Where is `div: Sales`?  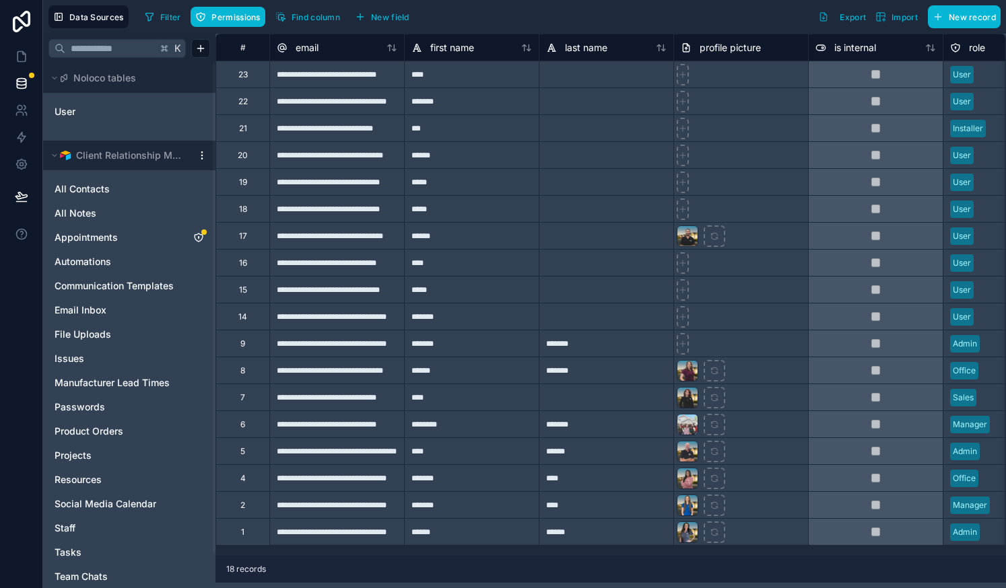
div: Sales is located at coordinates (963, 398).